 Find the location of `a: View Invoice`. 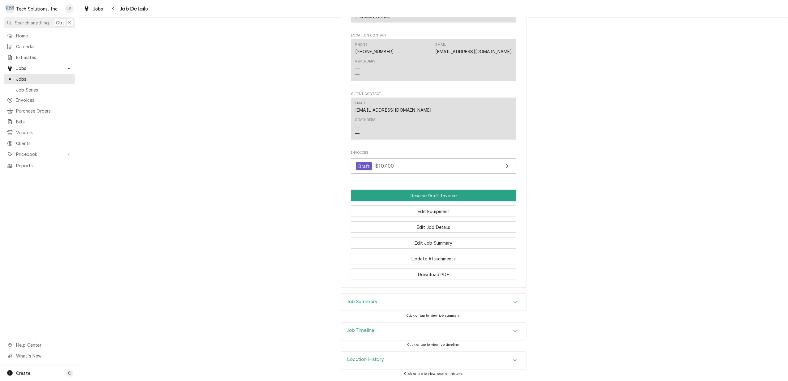

a: View Invoice is located at coordinates (433, 166).